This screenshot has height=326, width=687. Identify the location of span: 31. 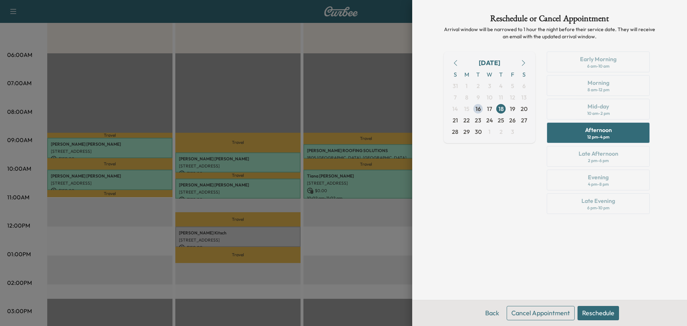
(455, 86).